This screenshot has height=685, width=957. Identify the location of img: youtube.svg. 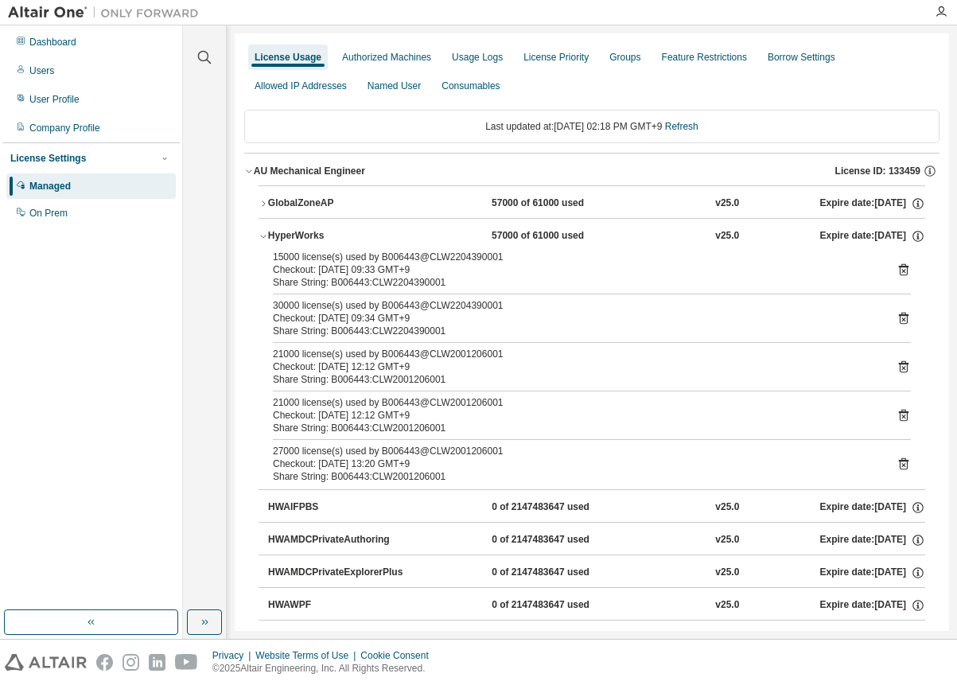
(186, 662).